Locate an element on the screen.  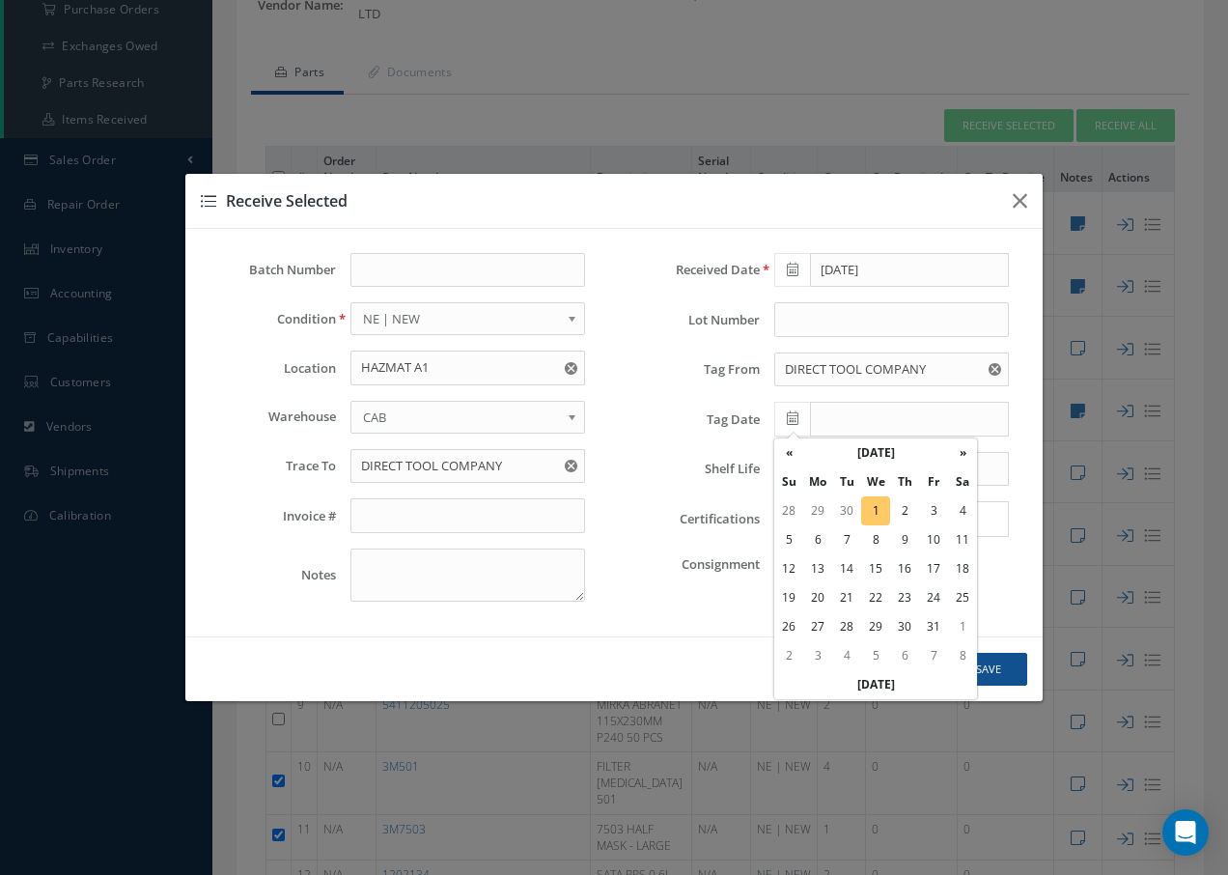
input: Location is located at coordinates (467, 368).